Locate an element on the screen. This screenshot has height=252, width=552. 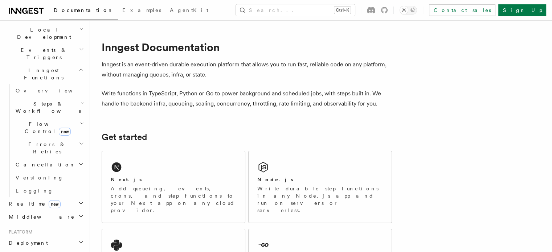
a: Next.jsAdd queueing, events, crons, and step functions to your Next app on any cloud provider. is located at coordinates (173, 187).